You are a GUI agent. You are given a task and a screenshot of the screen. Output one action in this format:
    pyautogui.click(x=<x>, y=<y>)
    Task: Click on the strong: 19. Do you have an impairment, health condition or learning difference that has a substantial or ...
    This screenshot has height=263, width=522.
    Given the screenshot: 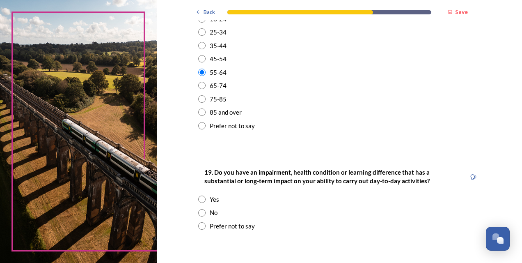 What is the action you would take?
    pyautogui.click(x=318, y=176)
    